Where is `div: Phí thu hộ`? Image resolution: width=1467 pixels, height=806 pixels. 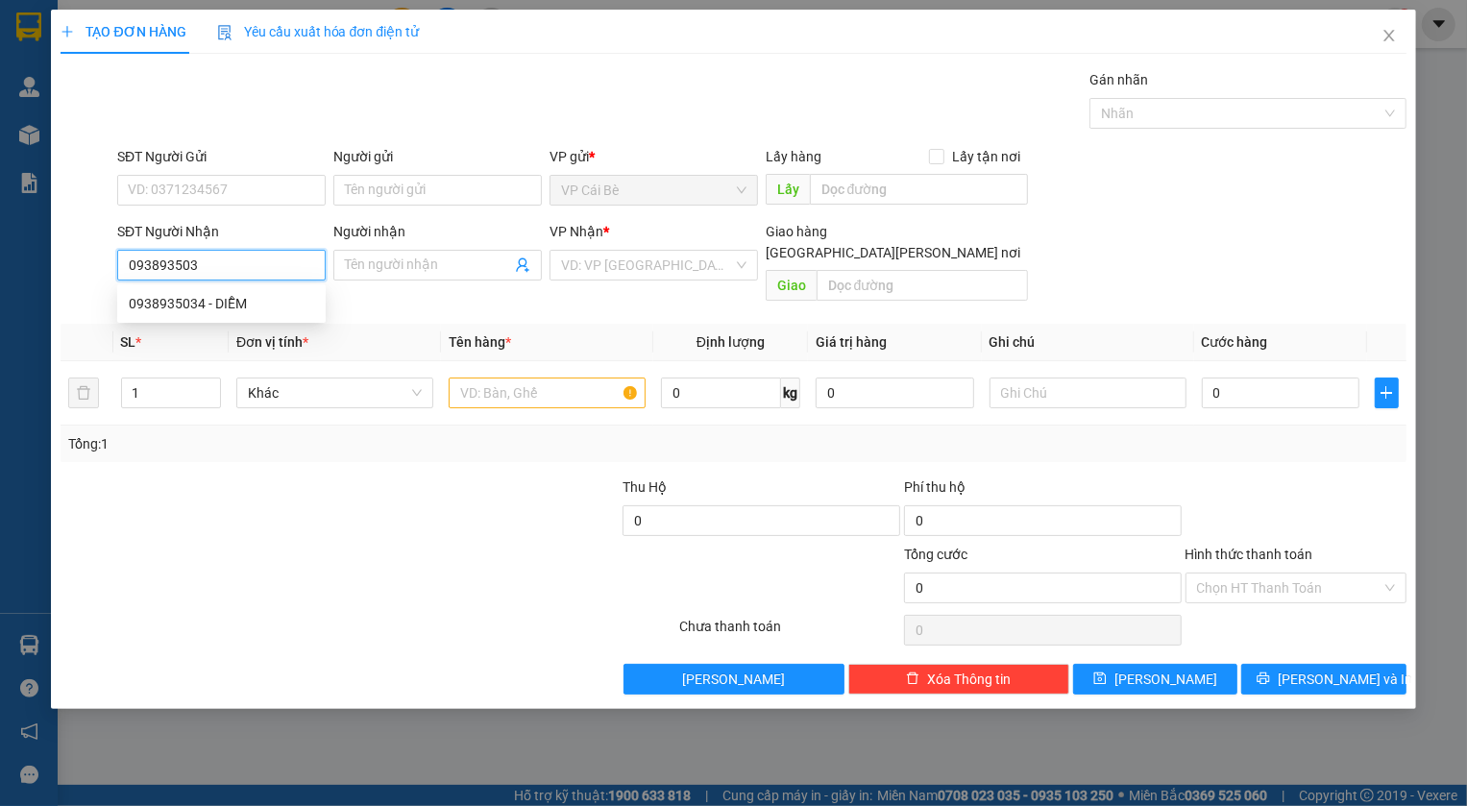 div: Phí thu hộ is located at coordinates (1043, 491).